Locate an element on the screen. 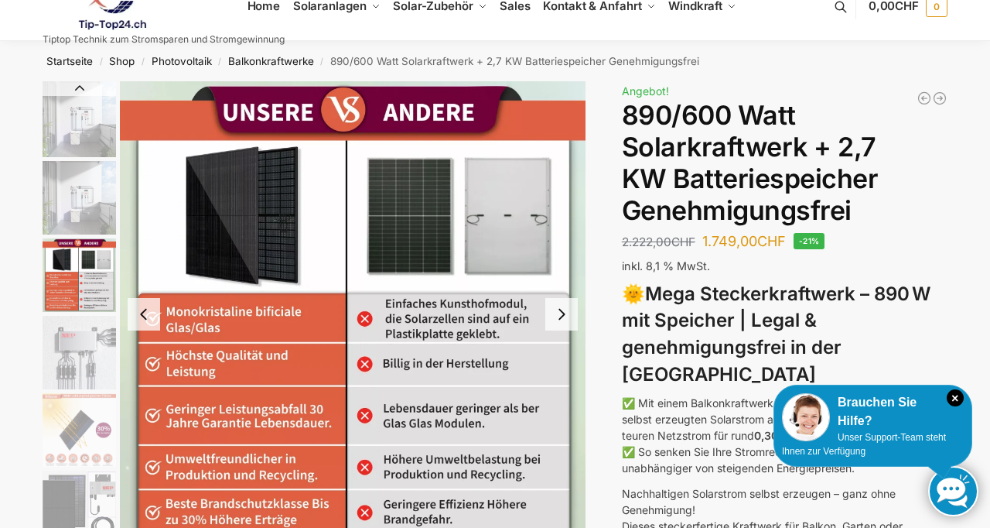 The width and height of the screenshot is (990, 528). img: BDS1000 is located at coordinates (79, 352).